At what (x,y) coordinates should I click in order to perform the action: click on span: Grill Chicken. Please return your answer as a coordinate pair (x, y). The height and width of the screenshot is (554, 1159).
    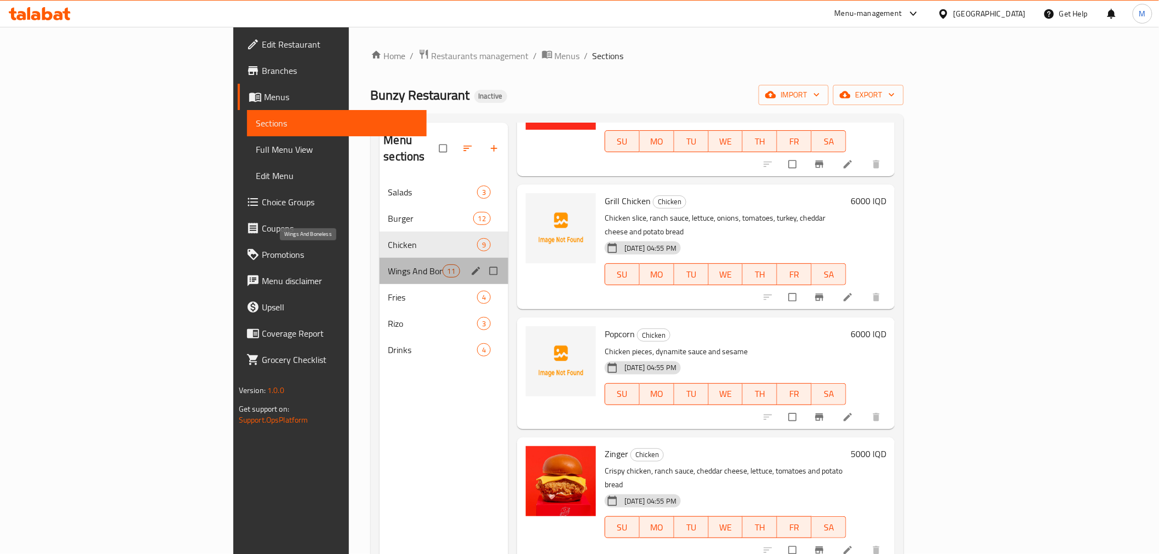
    Looking at the image, I should click on (628, 201).